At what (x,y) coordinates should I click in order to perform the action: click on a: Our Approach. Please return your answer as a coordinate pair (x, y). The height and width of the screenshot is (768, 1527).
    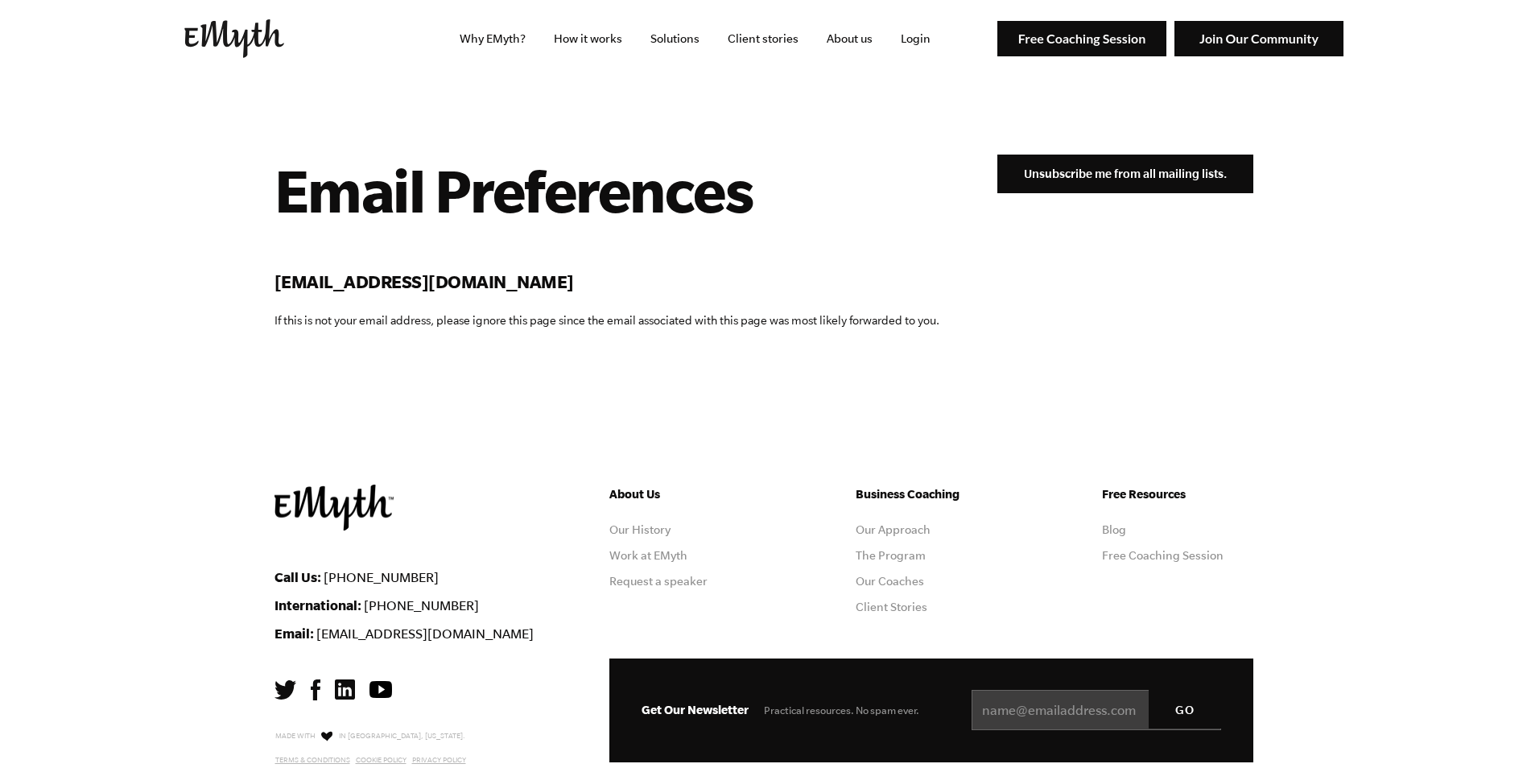
    Looking at the image, I should click on (893, 530).